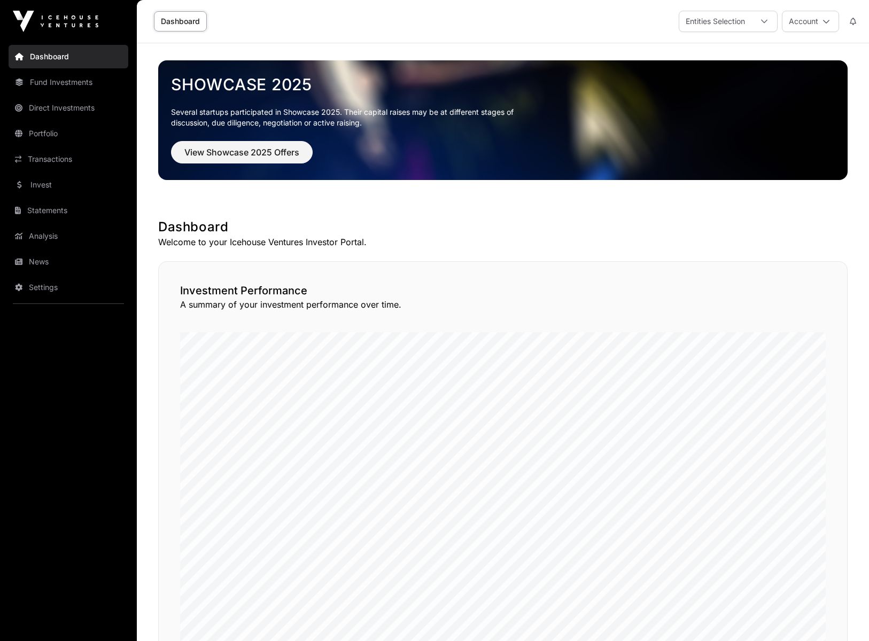 Image resolution: width=869 pixels, height=641 pixels. I want to click on a: Analysis, so click(68, 236).